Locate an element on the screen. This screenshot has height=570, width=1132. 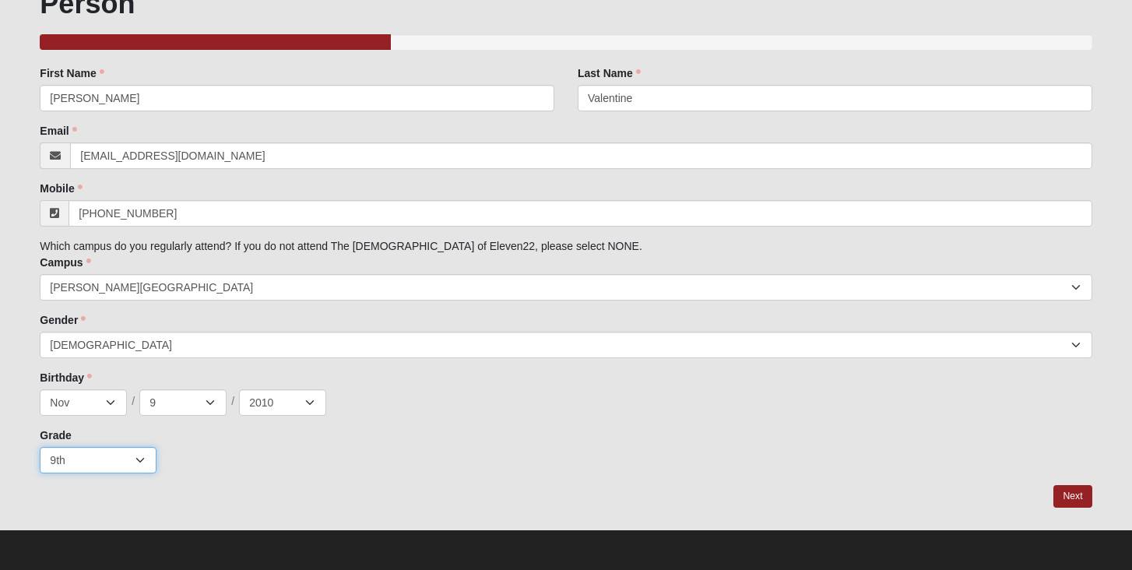
label: Grade is located at coordinates (55, 435).